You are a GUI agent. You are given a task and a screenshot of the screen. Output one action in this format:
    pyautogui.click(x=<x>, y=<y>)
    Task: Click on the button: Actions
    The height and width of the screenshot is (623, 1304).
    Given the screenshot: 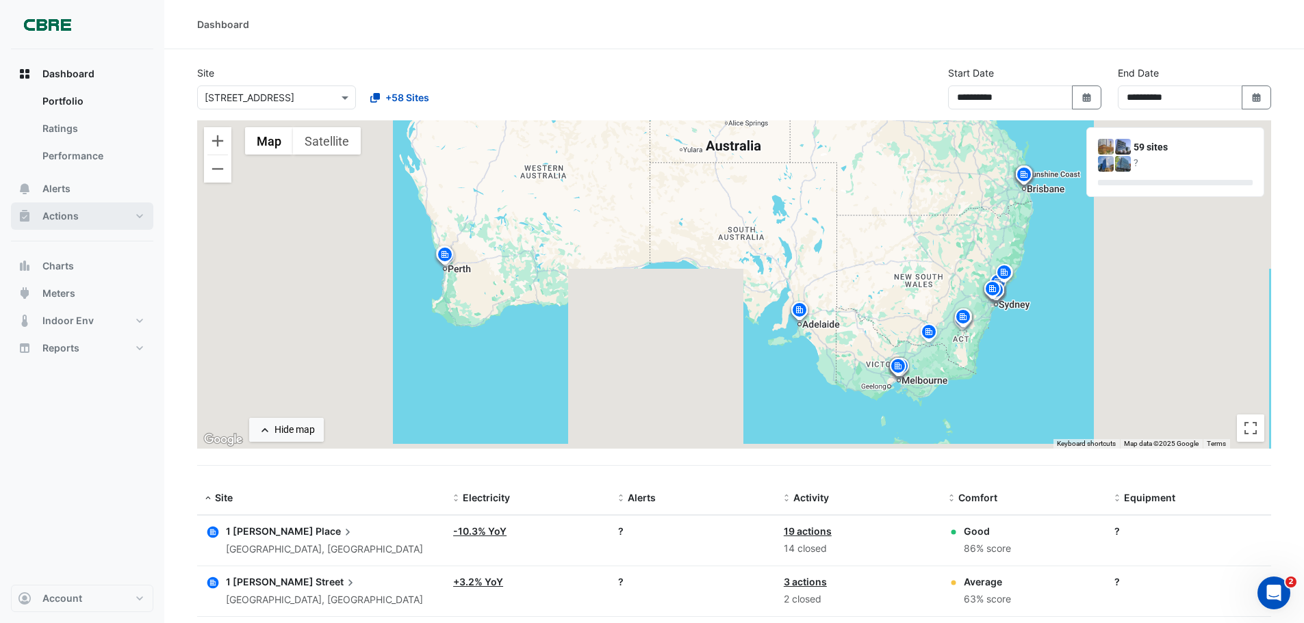 What is the action you would take?
    pyautogui.click(x=82, y=216)
    